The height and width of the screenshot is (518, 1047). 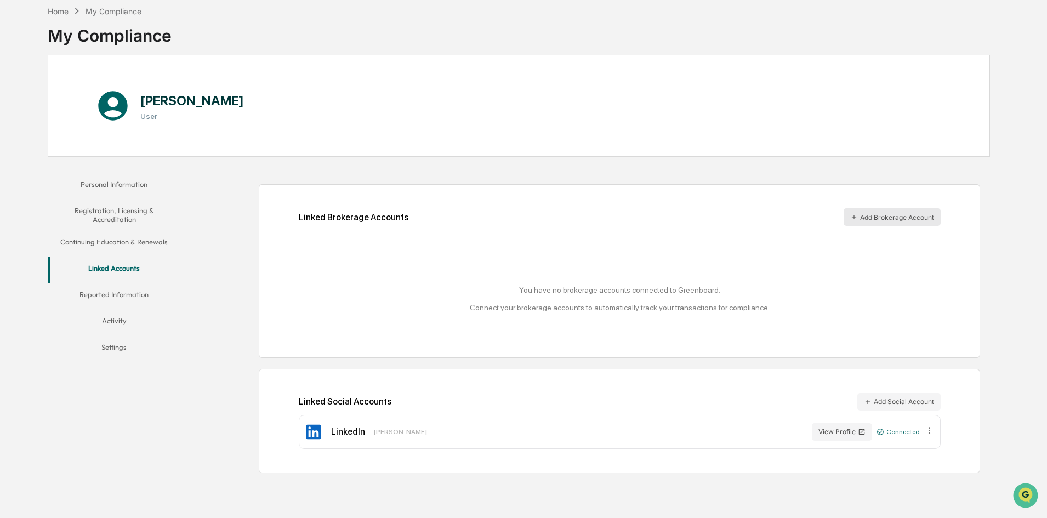 What do you see at coordinates (113, 144) in the screenshot?
I see `span: Attestations` at bounding box center [113, 144].